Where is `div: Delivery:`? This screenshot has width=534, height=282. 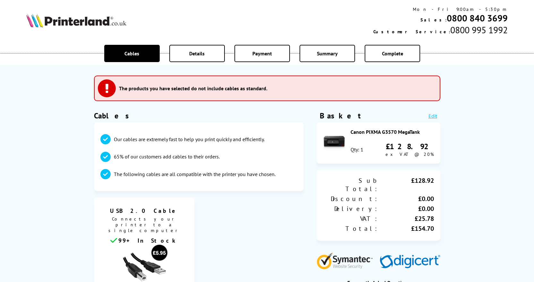 div: Delivery: is located at coordinates (350, 209).